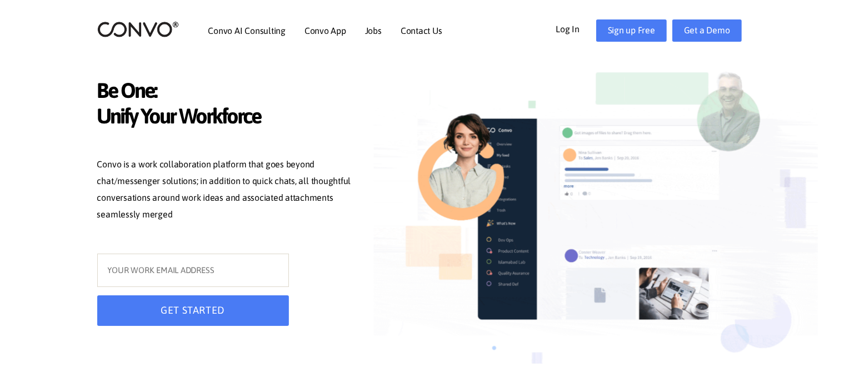 The width and height of the screenshot is (844, 391). What do you see at coordinates (193, 270) in the screenshot?
I see `input: YOUR WORK EMAIL ADDRESS` at bounding box center [193, 270].